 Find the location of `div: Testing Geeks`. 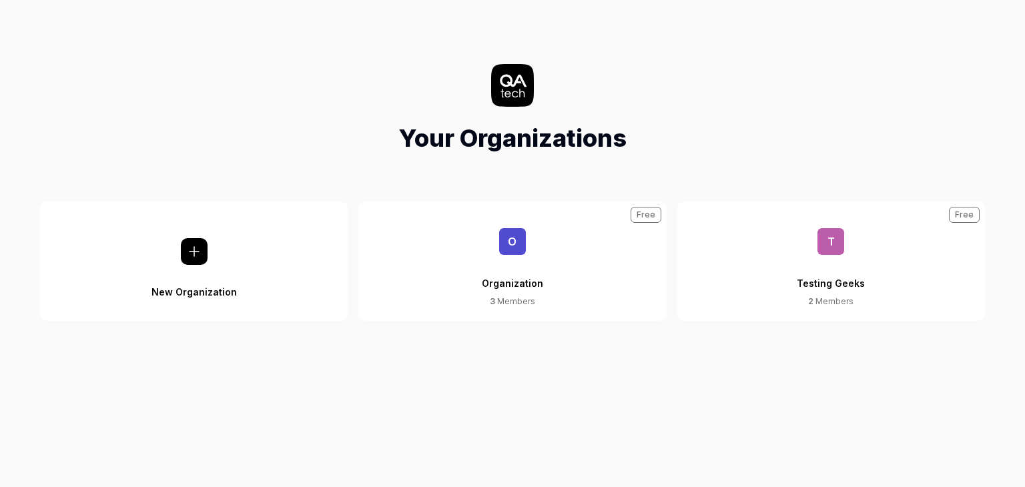

div: Testing Geeks is located at coordinates (830, 275).